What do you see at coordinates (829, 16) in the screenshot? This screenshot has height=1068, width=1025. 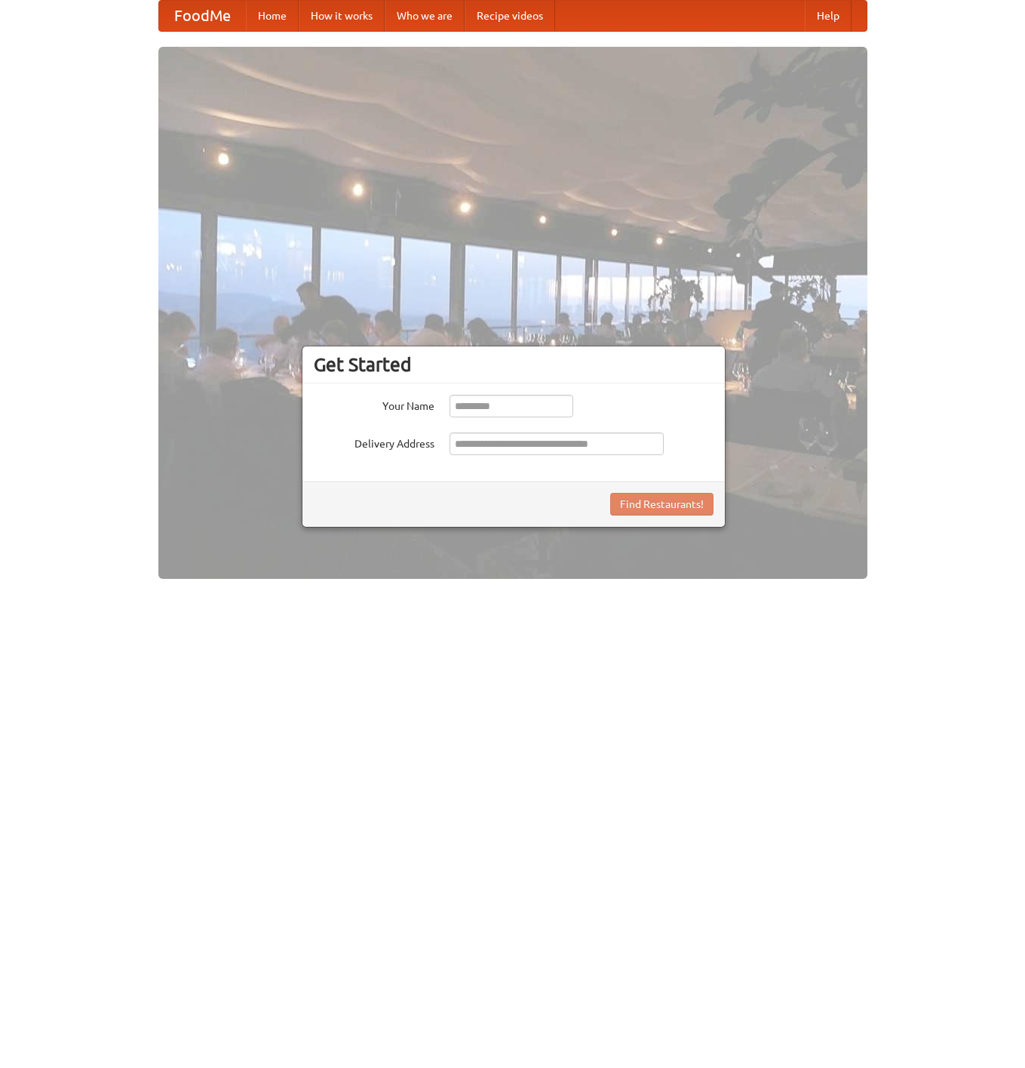 I see `a: Help` at bounding box center [829, 16].